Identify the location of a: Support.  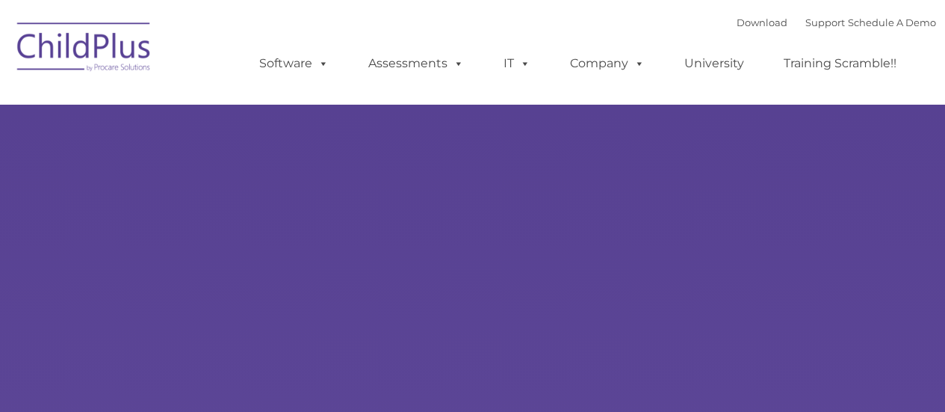
(825, 22).